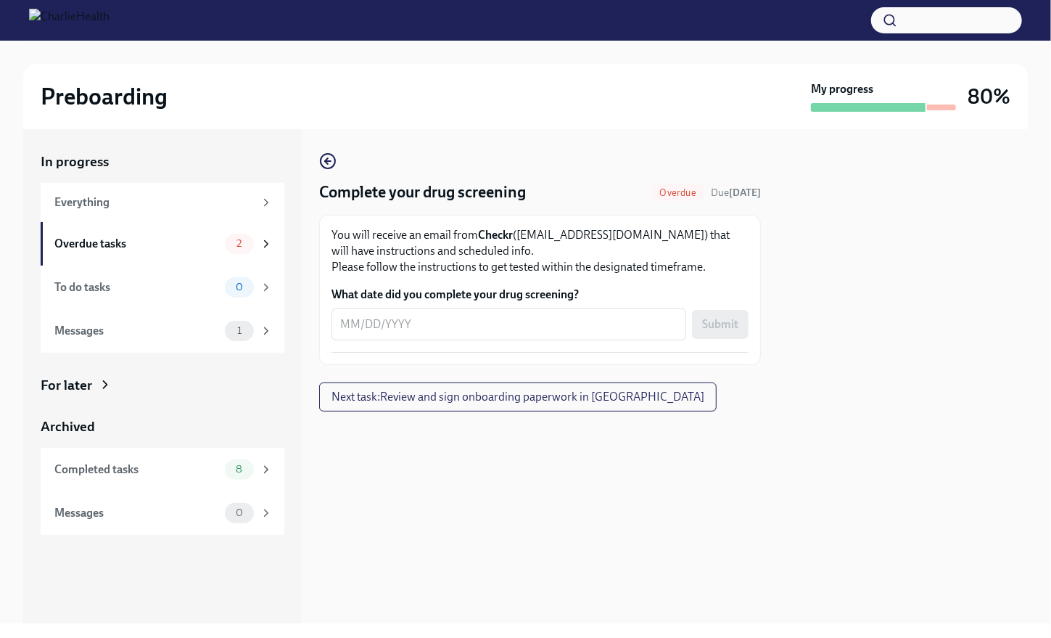 The height and width of the screenshot is (638, 1051). I want to click on div: Everything, so click(154, 202).